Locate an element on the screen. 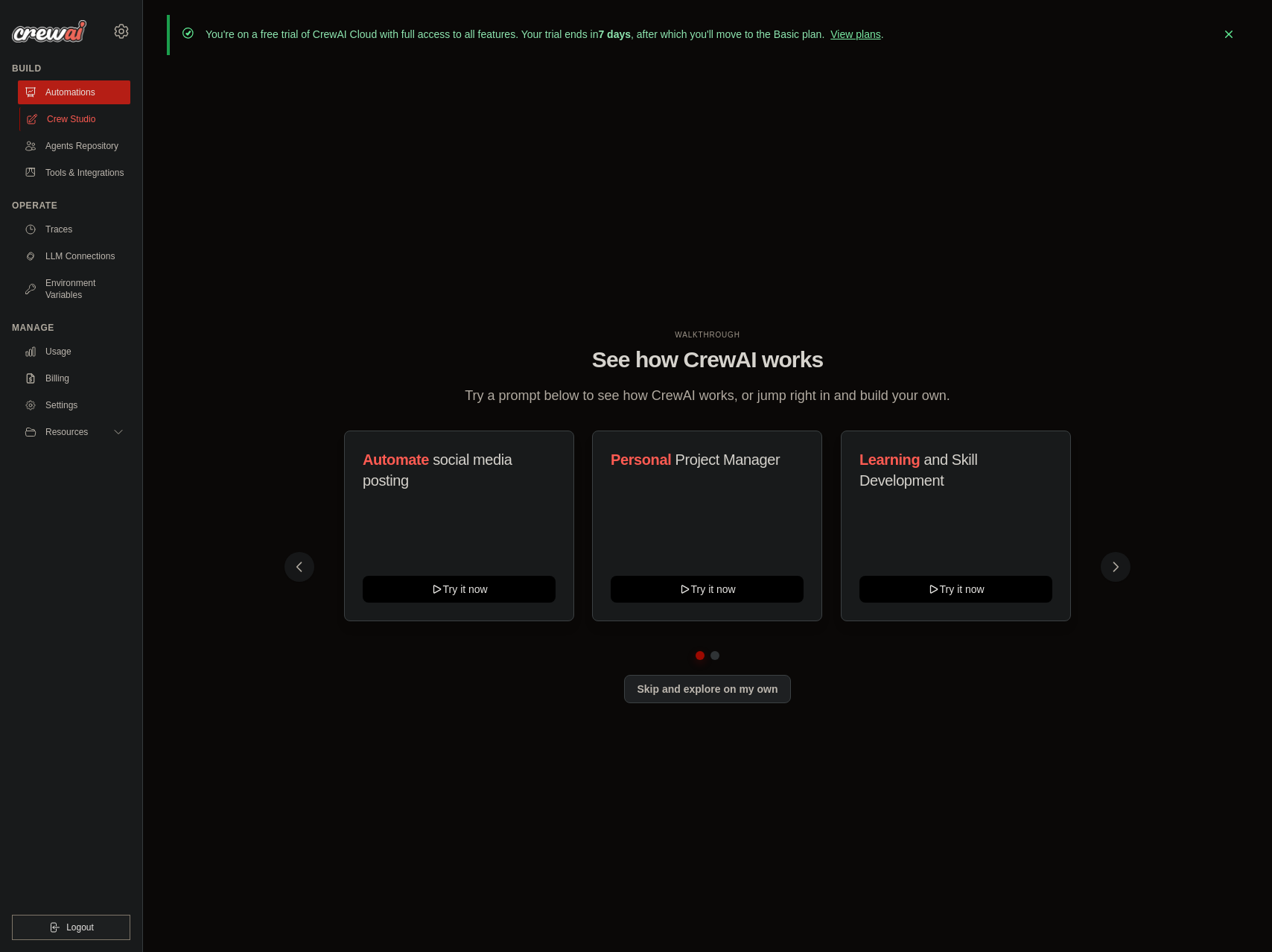  a: View plans is located at coordinates (855, 34).